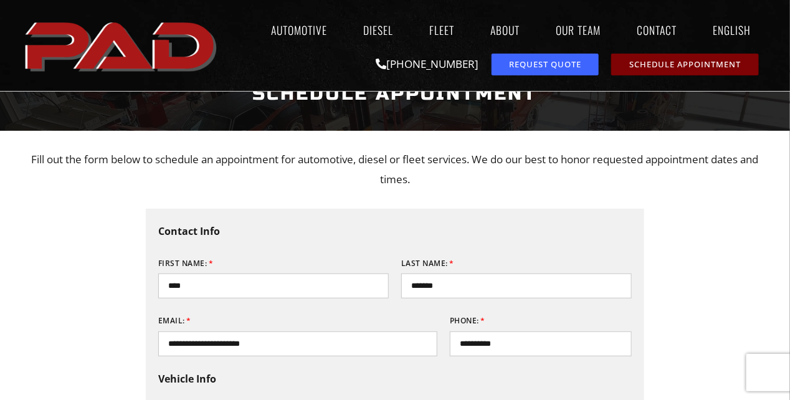 The height and width of the screenshot is (400, 790). What do you see at coordinates (378, 30) in the screenshot?
I see `a: Diesel` at bounding box center [378, 30].